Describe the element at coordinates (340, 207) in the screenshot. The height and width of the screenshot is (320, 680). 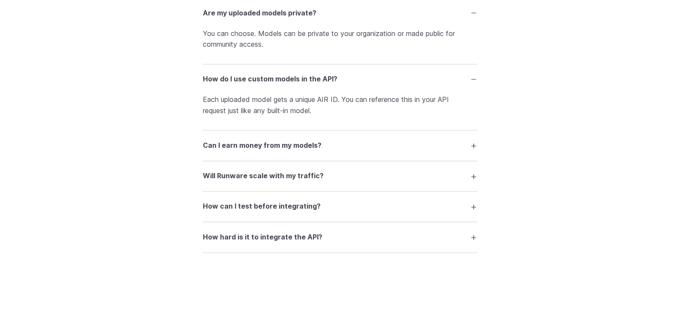
I see `summary: How can I test before integrating?` at that location.